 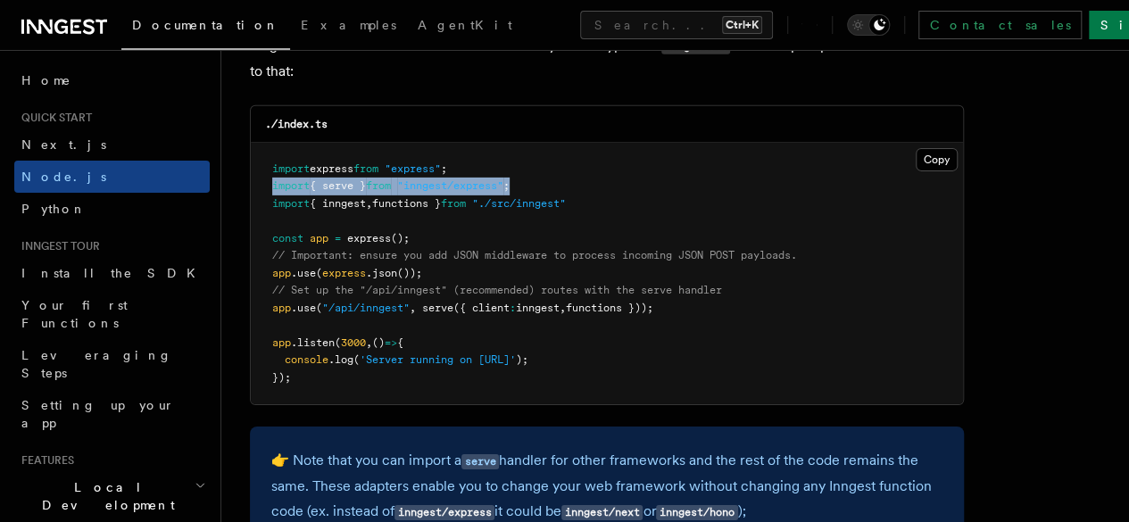 I want to click on button: Toggle dark mode, so click(x=869, y=25).